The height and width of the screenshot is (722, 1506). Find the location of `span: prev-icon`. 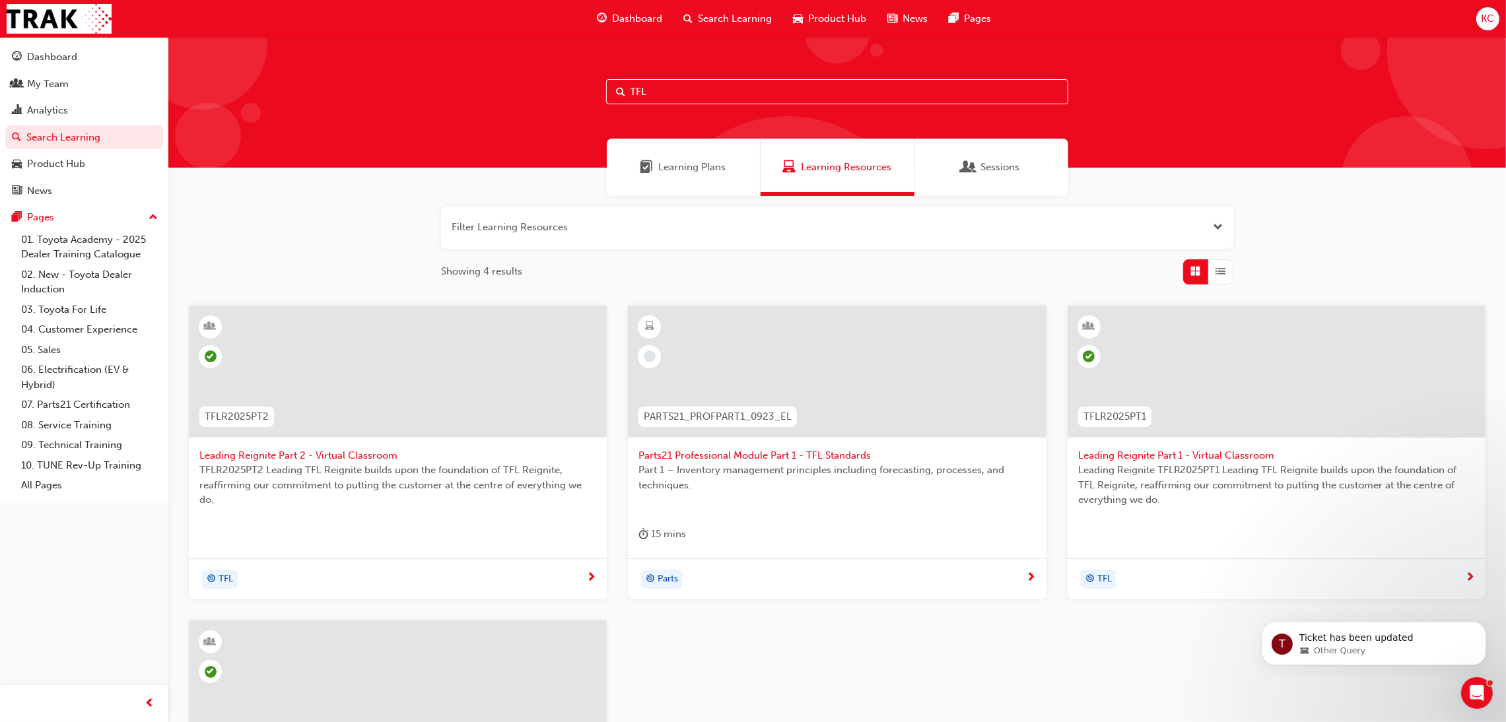

span: prev-icon is located at coordinates (150, 704).